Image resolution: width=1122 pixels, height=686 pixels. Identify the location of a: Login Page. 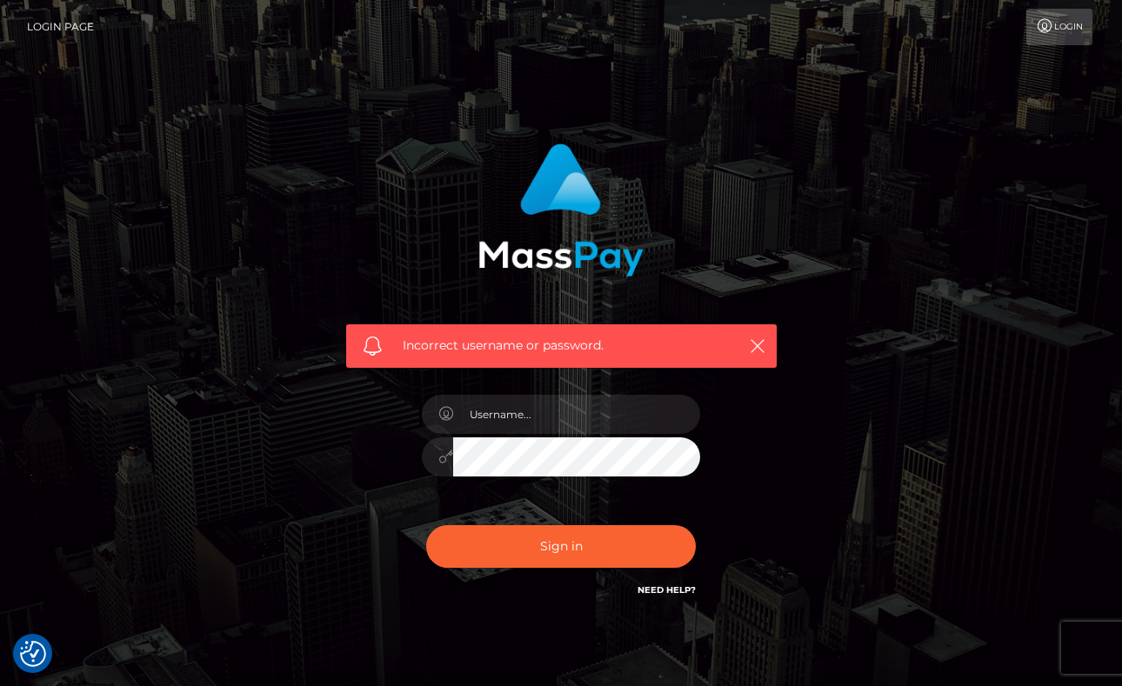
(60, 27).